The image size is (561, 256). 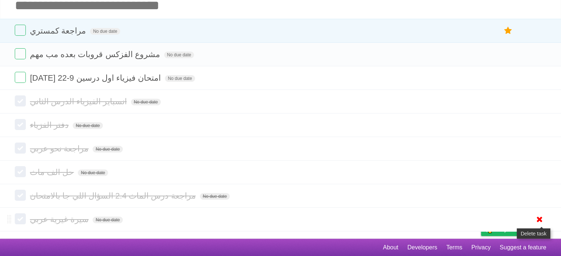 What do you see at coordinates (422, 248) in the screenshot?
I see `a: Developers` at bounding box center [422, 248].